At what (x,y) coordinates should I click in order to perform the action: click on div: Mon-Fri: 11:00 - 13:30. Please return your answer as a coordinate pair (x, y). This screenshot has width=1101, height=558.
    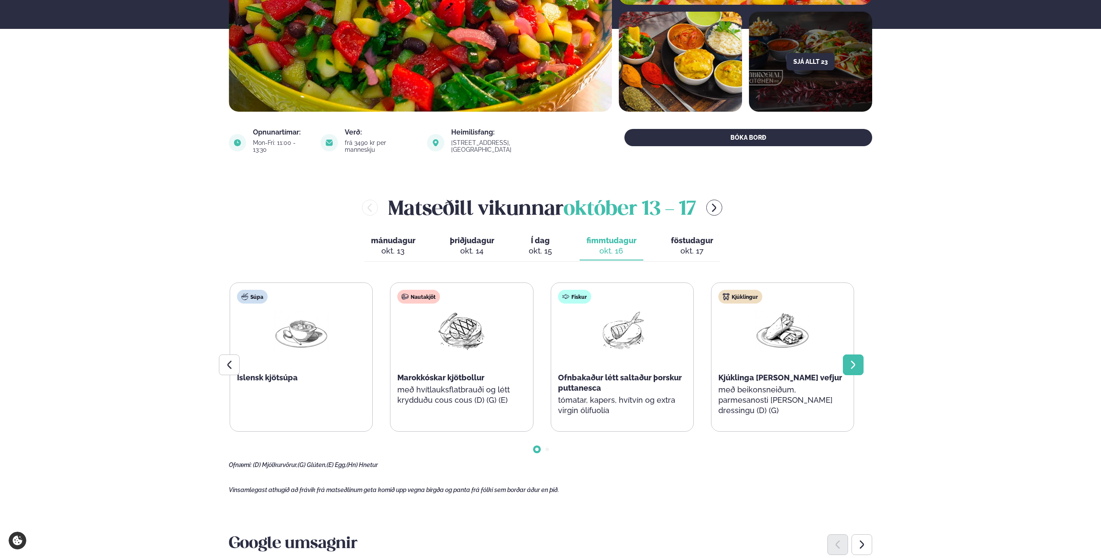
    Looking at the image, I should click on (281, 146).